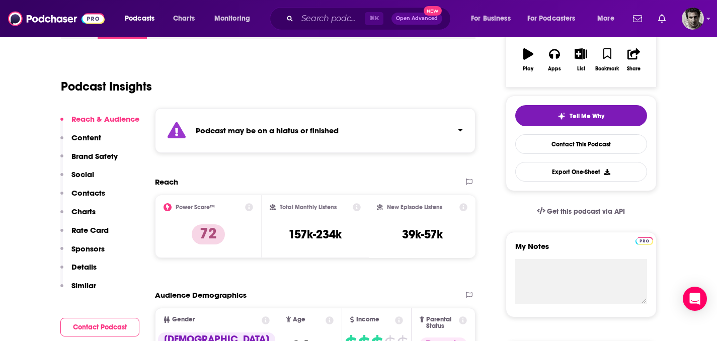  Describe the element at coordinates (633, 60) in the screenshot. I see `button: Share` at that location.